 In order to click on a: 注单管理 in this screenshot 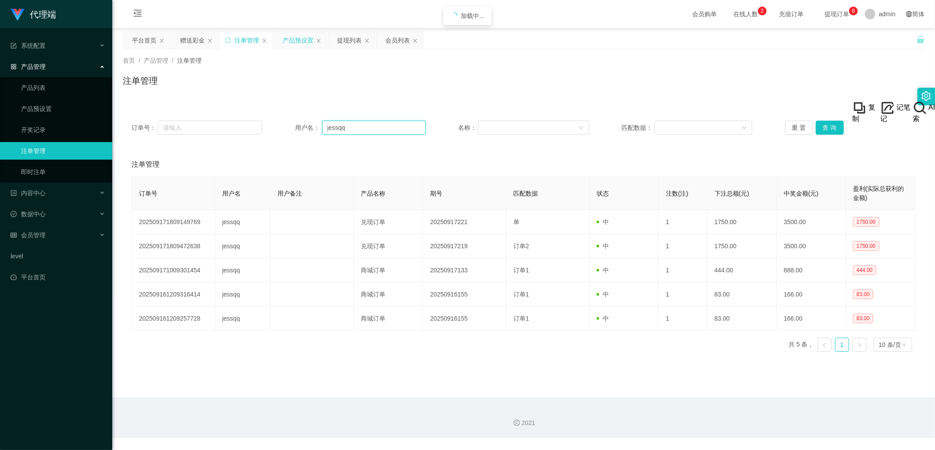, I will do `click(63, 151)`.